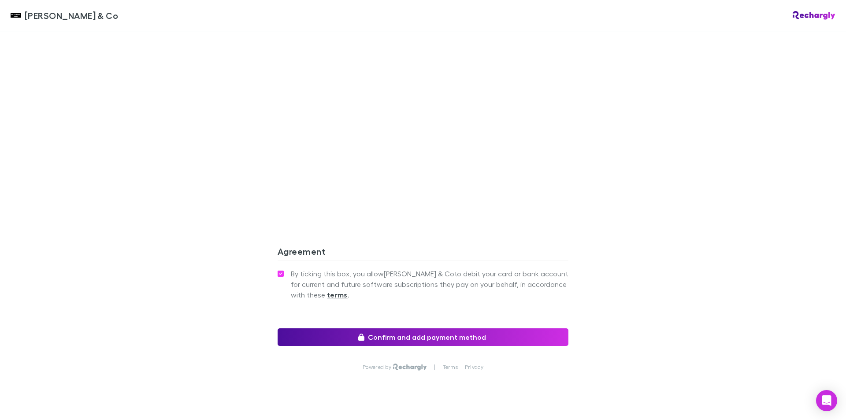 The height and width of the screenshot is (420, 846). What do you see at coordinates (474, 367) in the screenshot?
I see `a: Privacy` at bounding box center [474, 367].